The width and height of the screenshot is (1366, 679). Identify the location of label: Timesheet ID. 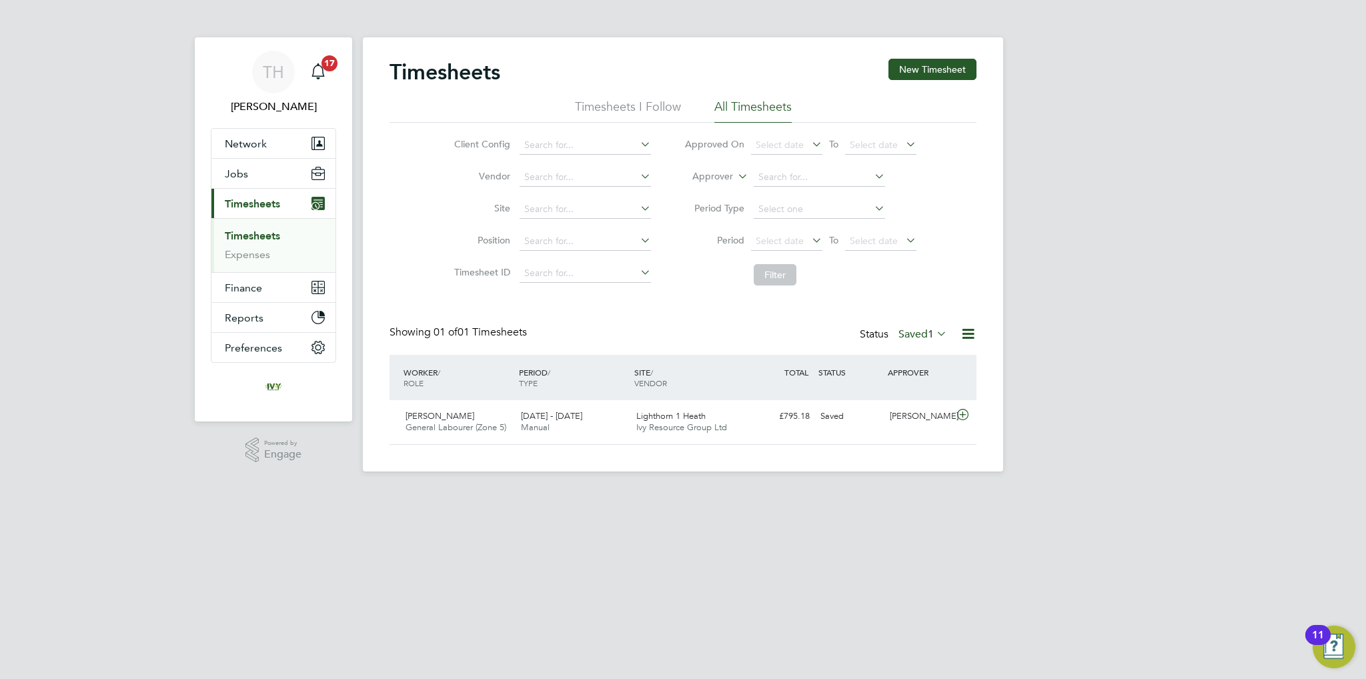
(480, 272).